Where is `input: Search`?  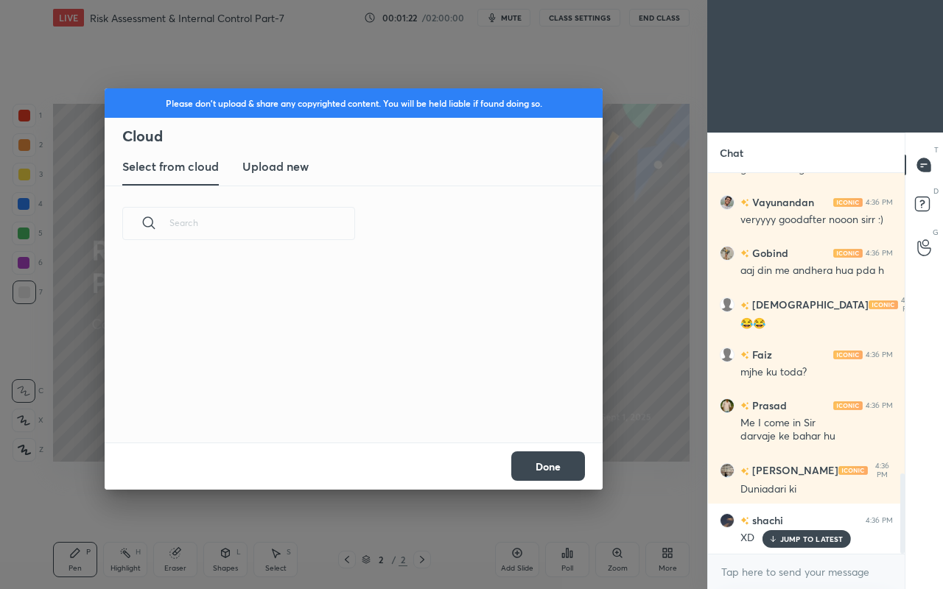 input: Search is located at coordinates (262, 222).